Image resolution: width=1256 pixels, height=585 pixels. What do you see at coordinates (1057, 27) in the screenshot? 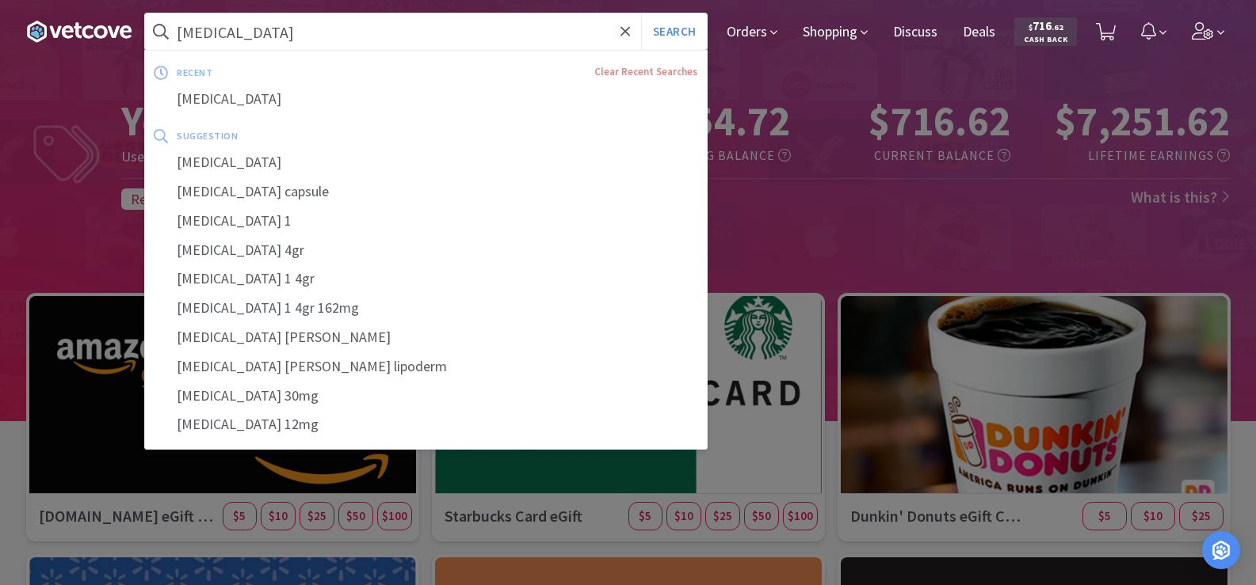
I see `span: . 62` at bounding box center [1057, 27].